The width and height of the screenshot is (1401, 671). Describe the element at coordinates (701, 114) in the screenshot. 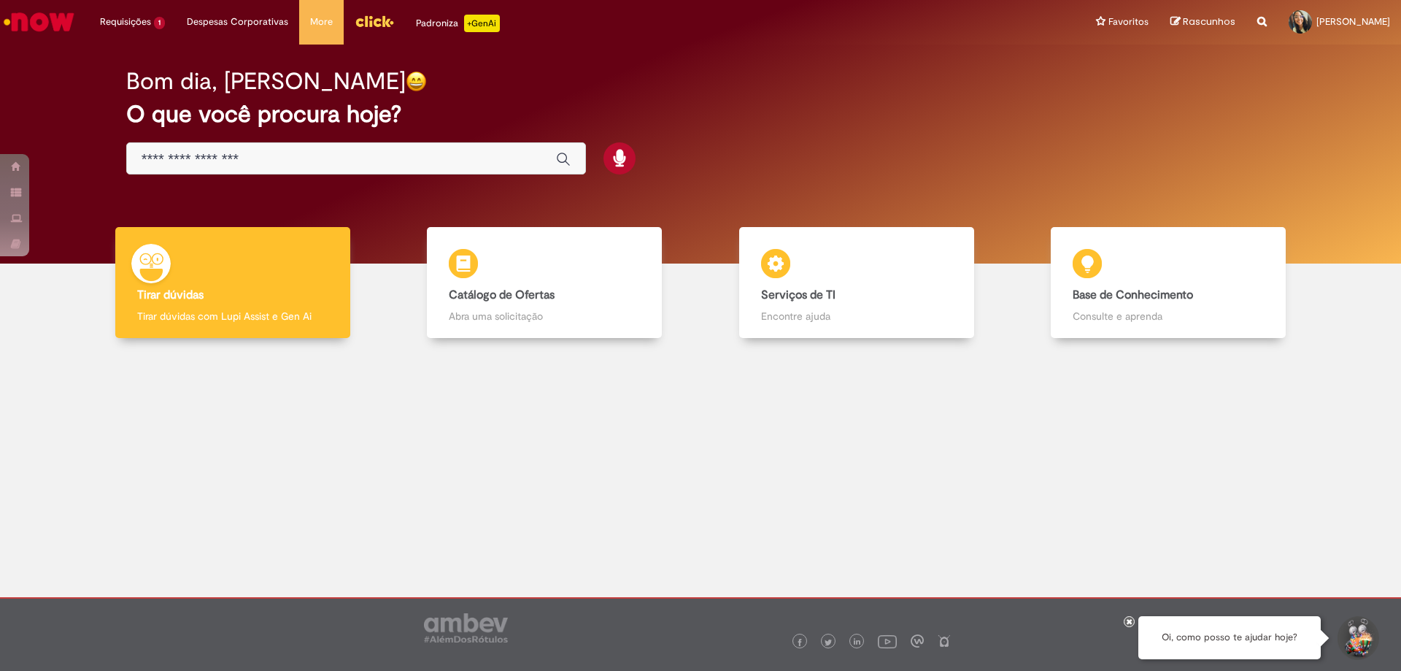

I see `h2: O que você procura hoje?` at that location.